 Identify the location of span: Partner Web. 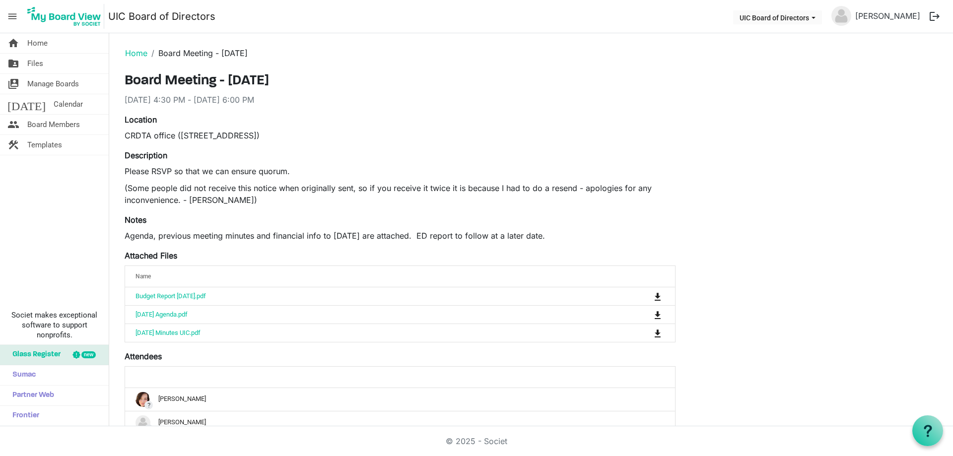
(31, 396).